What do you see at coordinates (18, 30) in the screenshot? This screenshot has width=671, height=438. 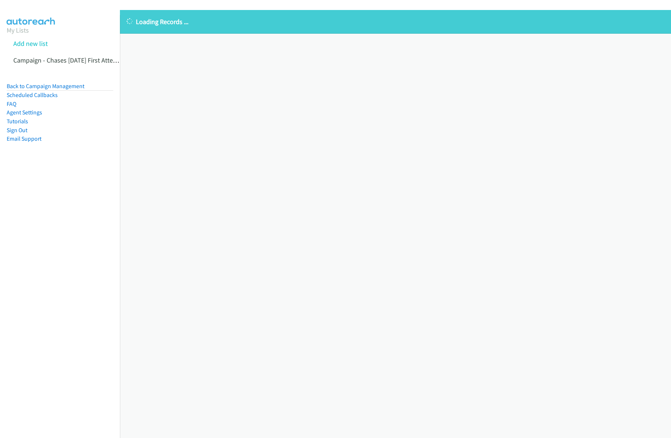 I see `a: My Lists` at bounding box center [18, 30].